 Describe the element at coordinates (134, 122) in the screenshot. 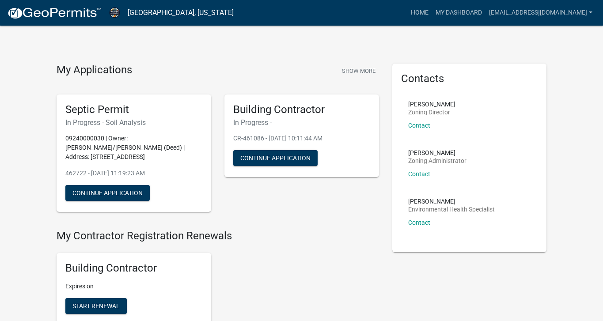

I see `h6: In Progress - Soil Analysis` at that location.